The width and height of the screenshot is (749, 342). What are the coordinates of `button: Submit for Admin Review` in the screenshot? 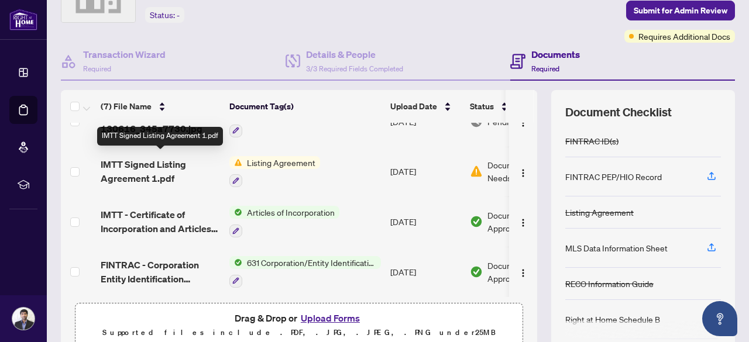 It's located at (681, 11).